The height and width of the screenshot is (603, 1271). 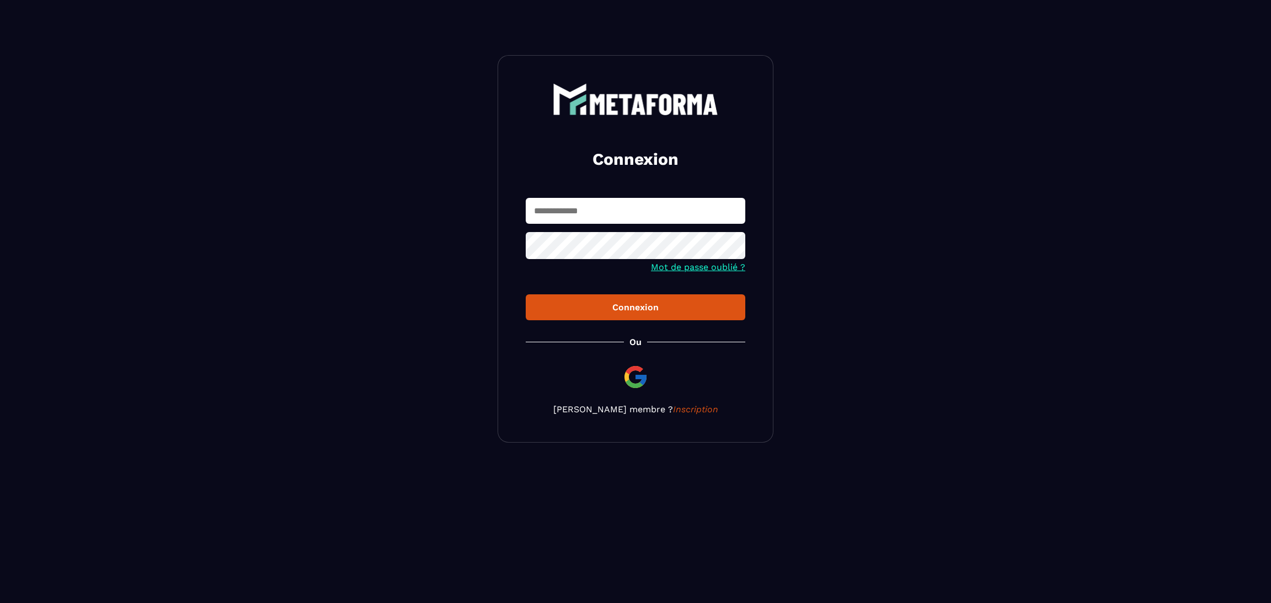 I want to click on div: Connexion, so click(x=635, y=307).